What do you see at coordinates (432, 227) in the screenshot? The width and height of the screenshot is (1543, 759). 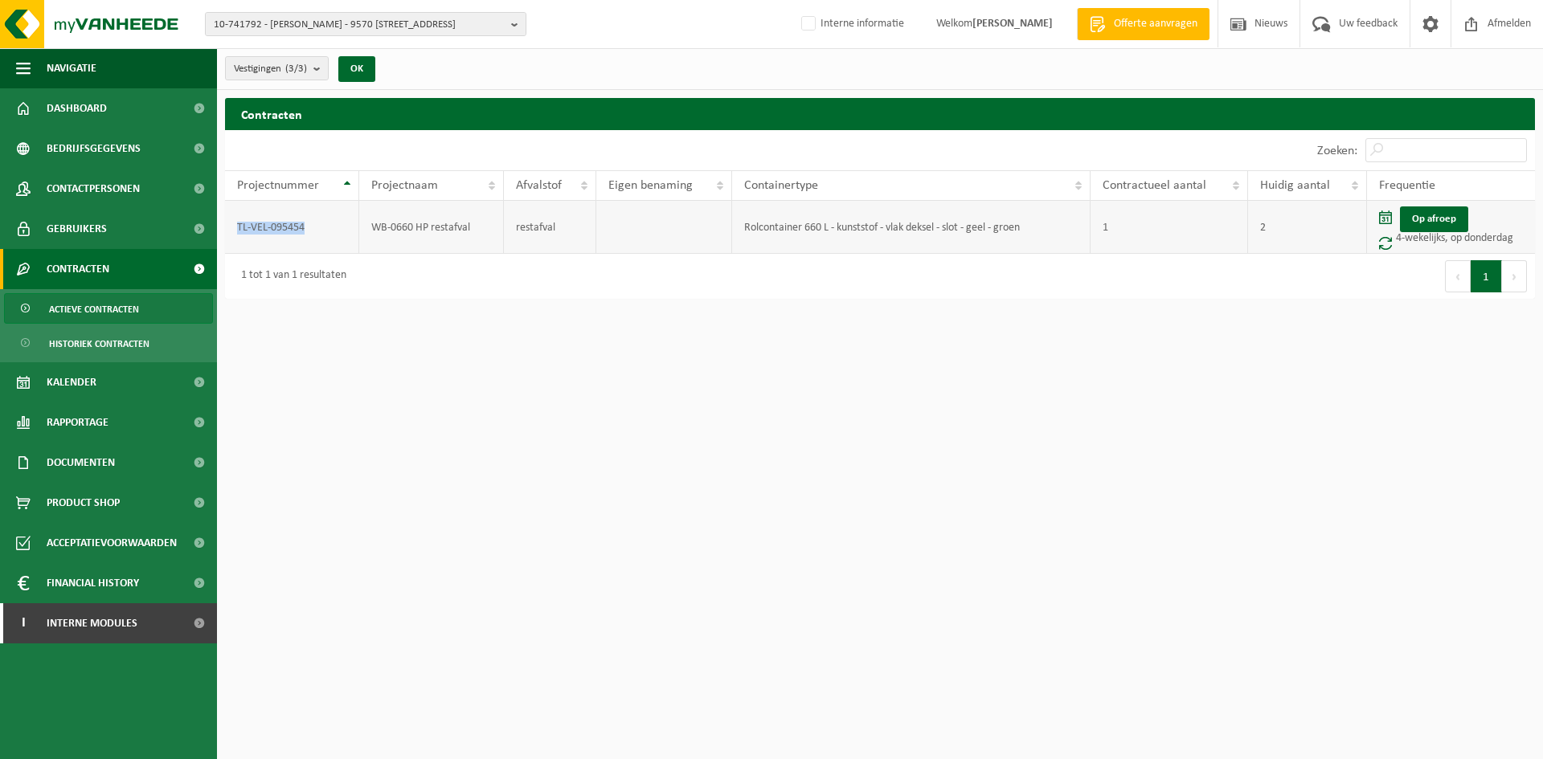 I see `td: WB-0660 HP restafval` at bounding box center [432, 227].